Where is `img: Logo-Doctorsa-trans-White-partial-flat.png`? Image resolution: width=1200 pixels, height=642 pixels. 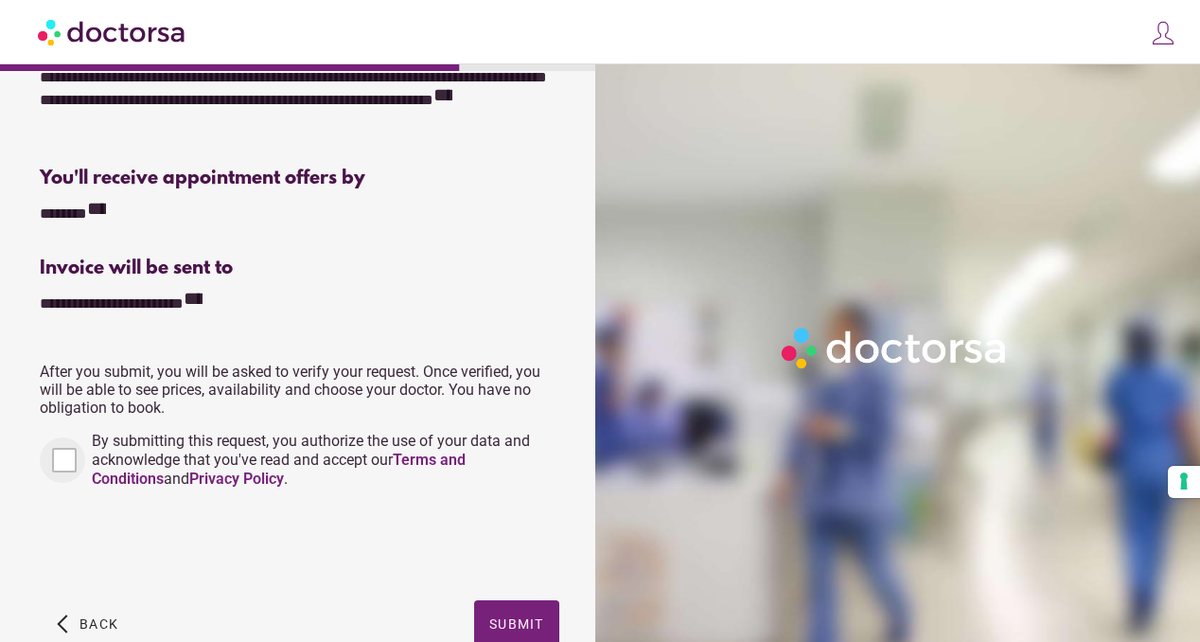 img: Logo-Doctorsa-trans-White-partial-flat.png is located at coordinates (896, 347).